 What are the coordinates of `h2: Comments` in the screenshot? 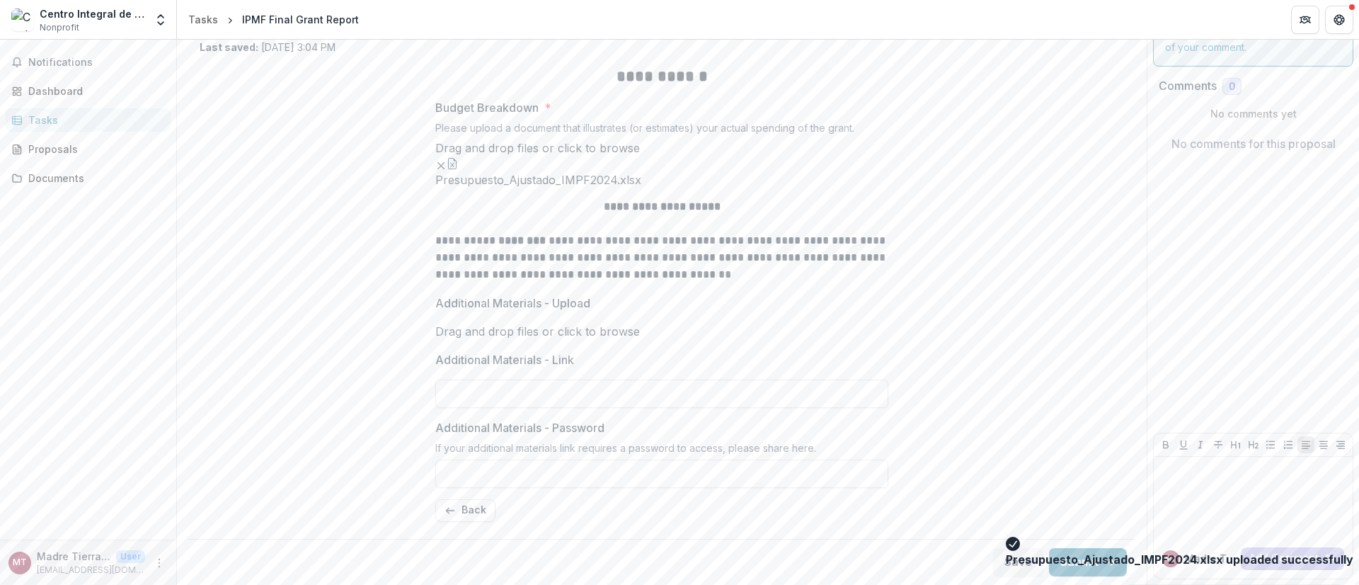 It's located at (1188, 86).